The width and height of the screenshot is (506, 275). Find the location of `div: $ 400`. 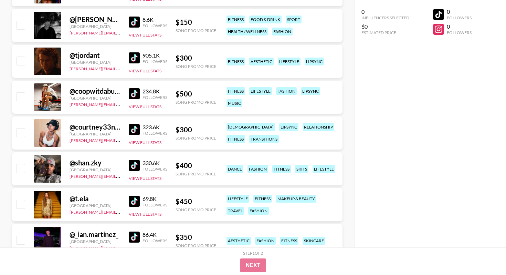

div: $ 400 is located at coordinates (196, 165).